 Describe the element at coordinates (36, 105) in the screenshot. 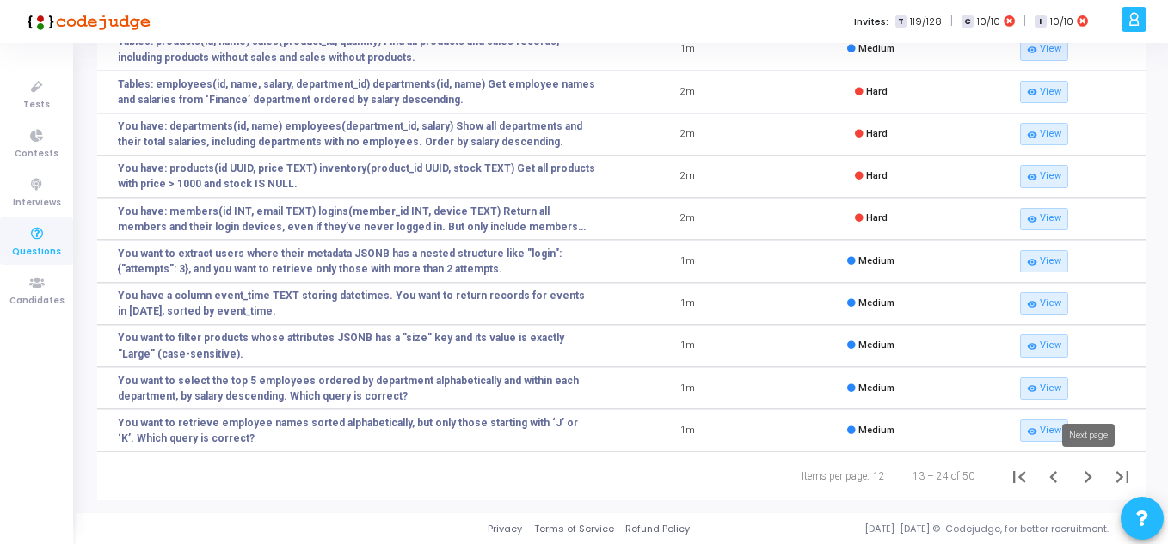

I see `span: Tests` at that location.